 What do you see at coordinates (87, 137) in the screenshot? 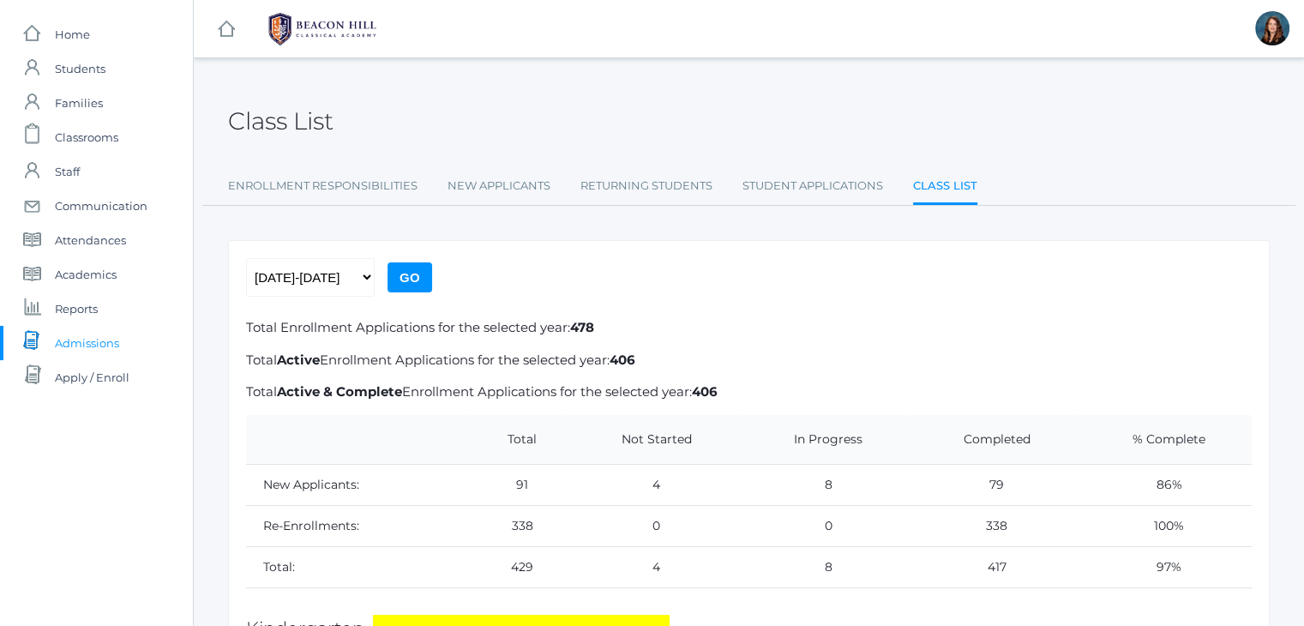
I see `span: Classrooms` at bounding box center [87, 137].